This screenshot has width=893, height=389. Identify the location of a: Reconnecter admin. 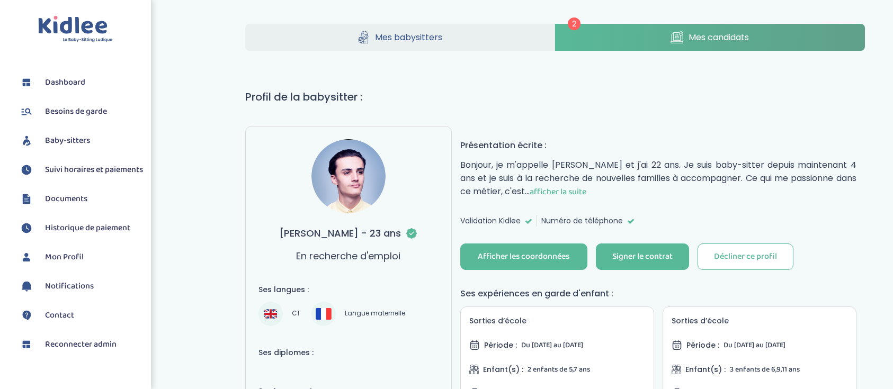
(81, 345).